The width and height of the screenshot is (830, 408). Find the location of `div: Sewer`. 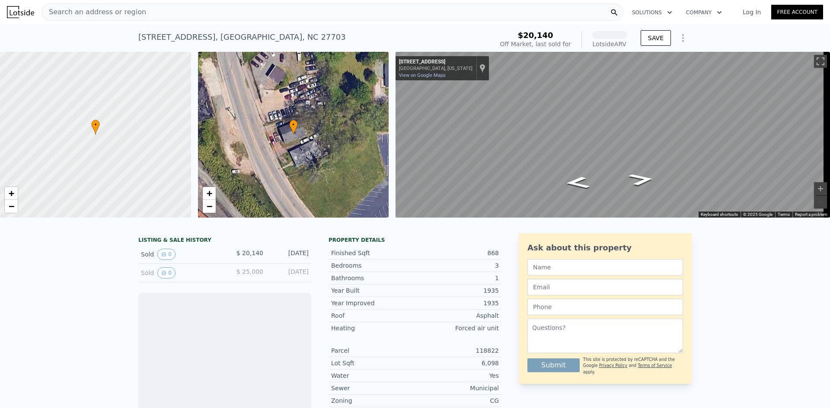

div: Sewer is located at coordinates (373, 389).